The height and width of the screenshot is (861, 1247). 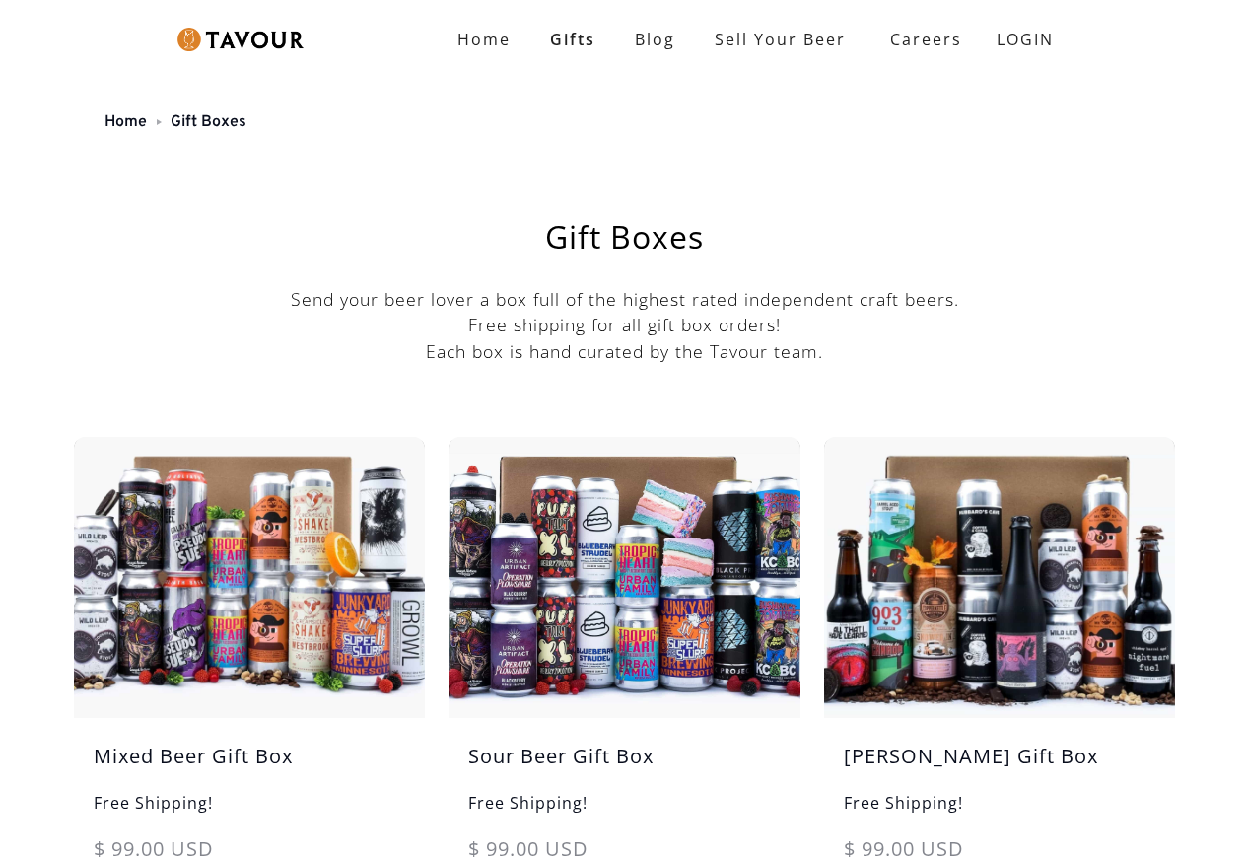 I want to click on a: Blog, so click(x=655, y=39).